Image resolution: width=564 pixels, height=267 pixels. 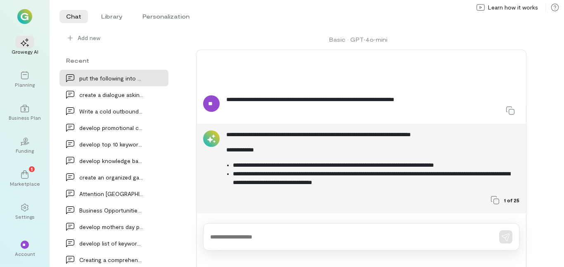 I want to click on div: Business Plan, so click(x=25, y=118).